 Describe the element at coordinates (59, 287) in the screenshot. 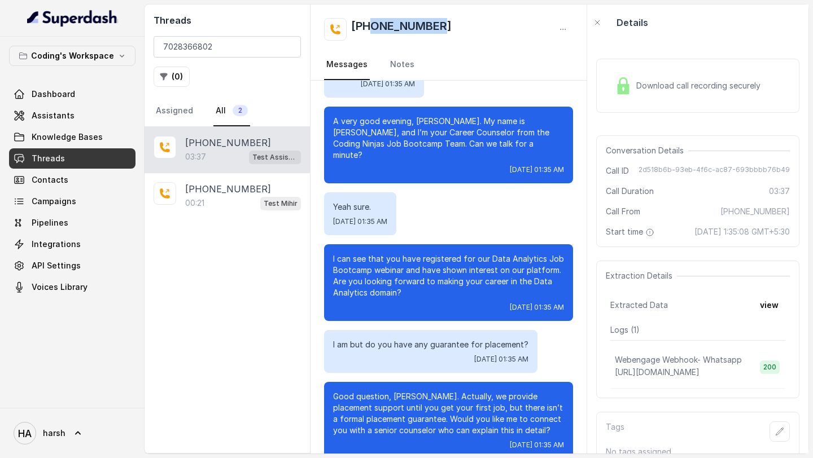

I see `span: Voices Library` at that location.